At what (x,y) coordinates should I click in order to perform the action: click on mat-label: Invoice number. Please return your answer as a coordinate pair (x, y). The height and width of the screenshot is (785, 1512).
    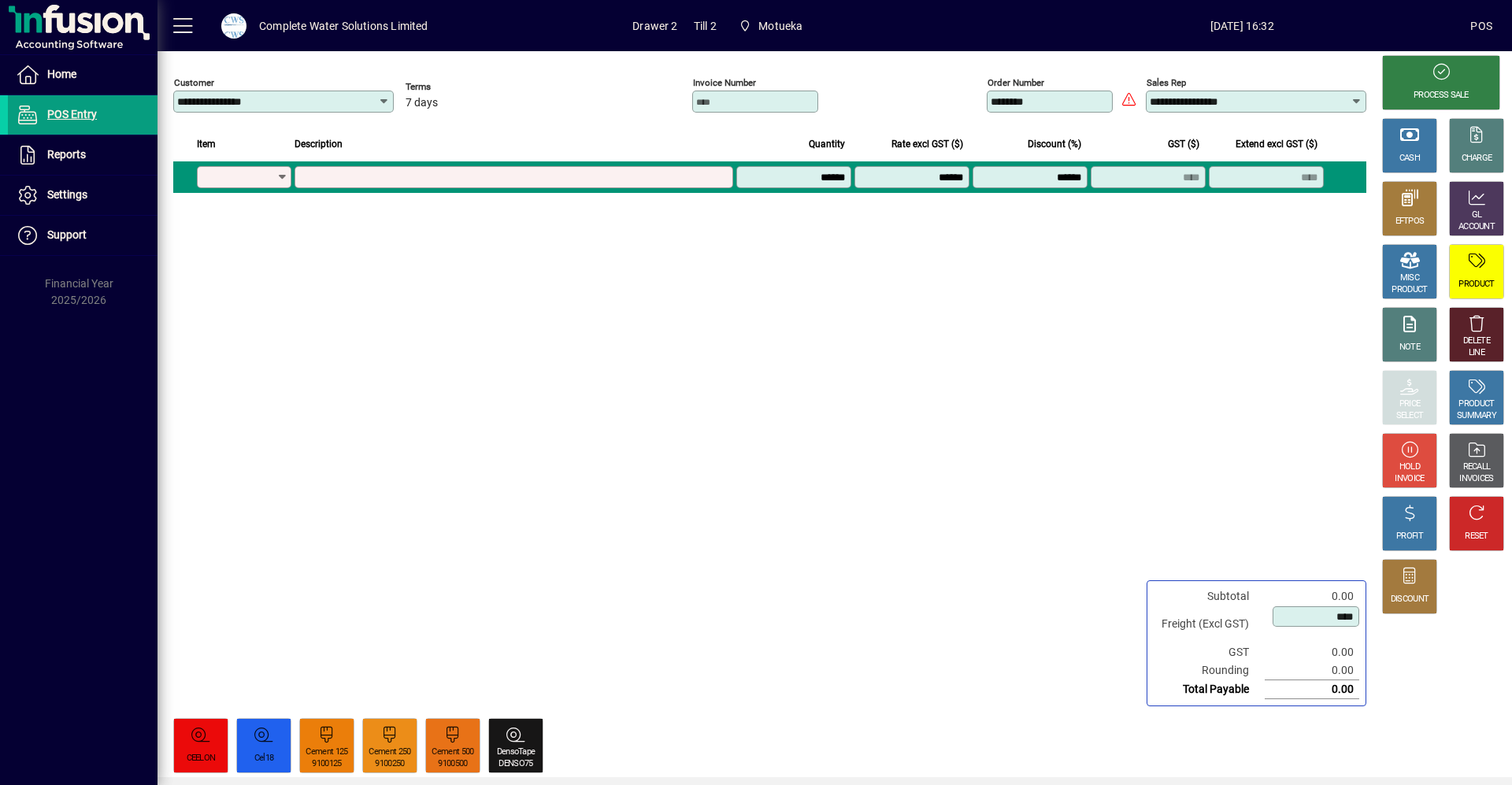
    Looking at the image, I should click on (725, 82).